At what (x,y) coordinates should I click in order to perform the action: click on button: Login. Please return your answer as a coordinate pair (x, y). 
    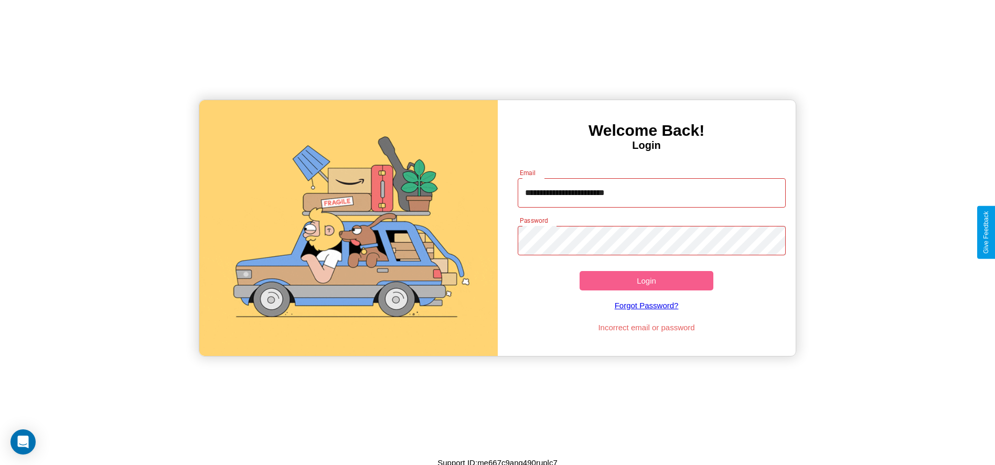
    Looking at the image, I should click on (647, 281).